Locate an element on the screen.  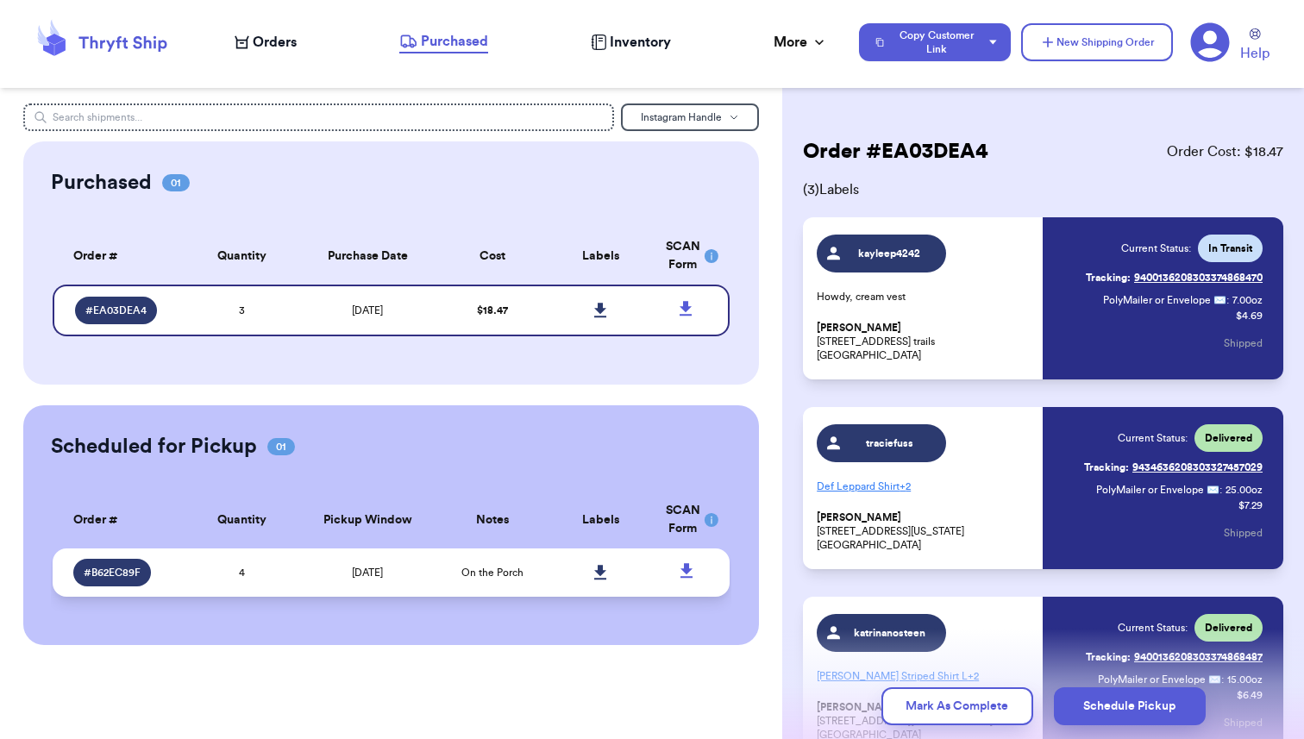
a: Purchased is located at coordinates (443, 42).